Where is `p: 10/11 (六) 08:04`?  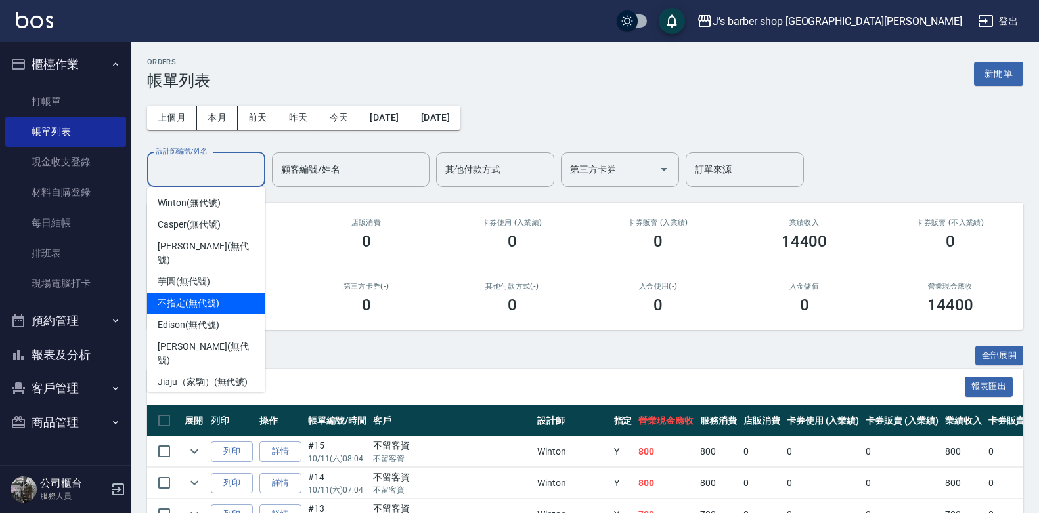 p: 10/11 (六) 08:04 is located at coordinates (337, 459).